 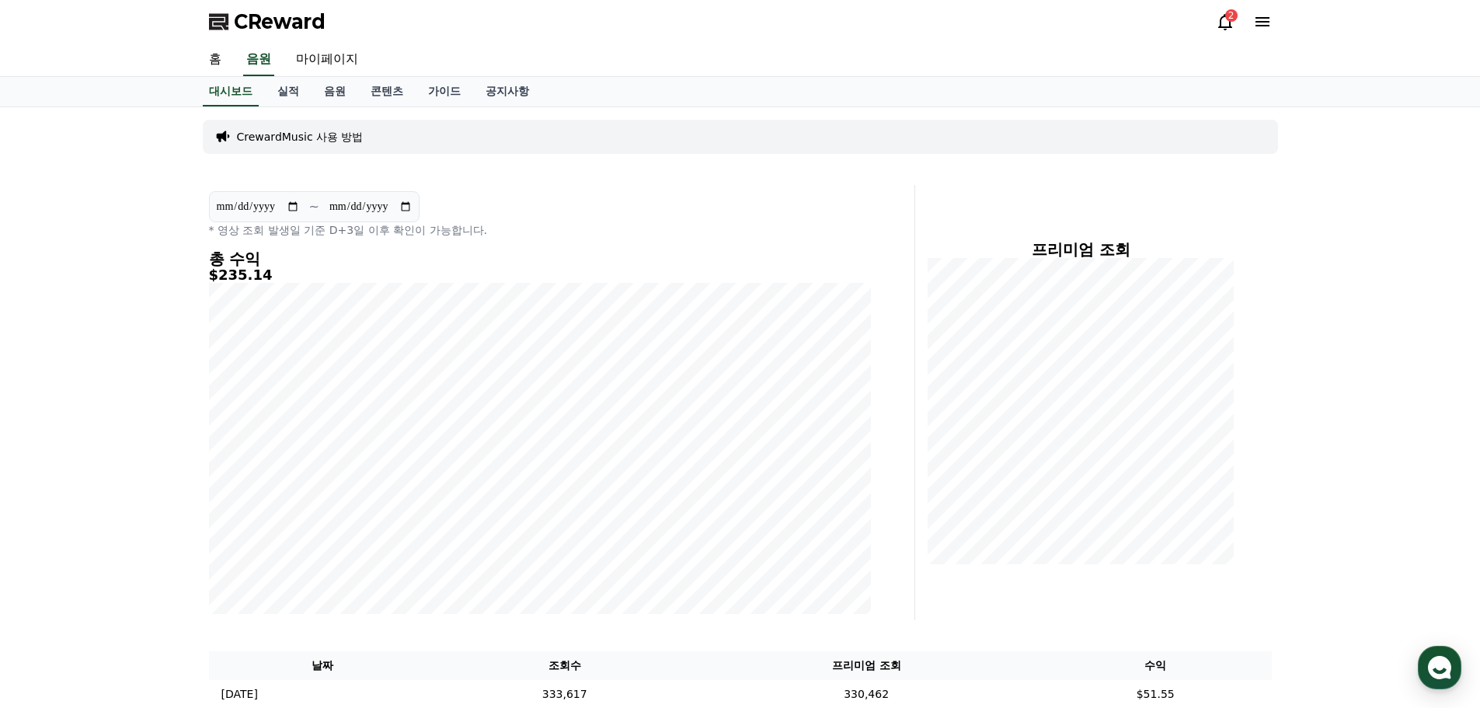 What do you see at coordinates (300, 137) in the screenshot?
I see `p: CrewardMusic 사용 방법` at bounding box center [300, 137].